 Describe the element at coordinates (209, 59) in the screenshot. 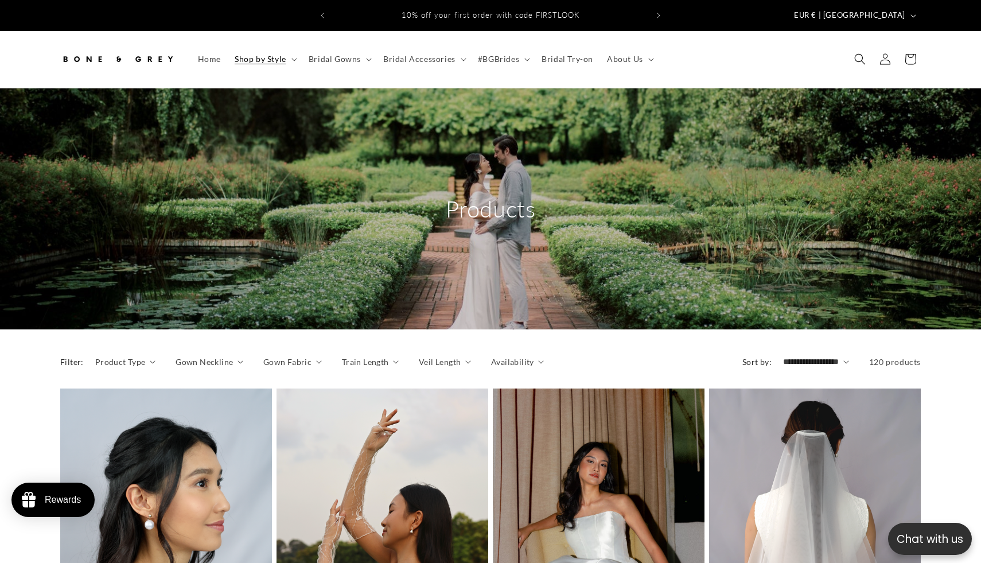

I see `span: Home` at that location.